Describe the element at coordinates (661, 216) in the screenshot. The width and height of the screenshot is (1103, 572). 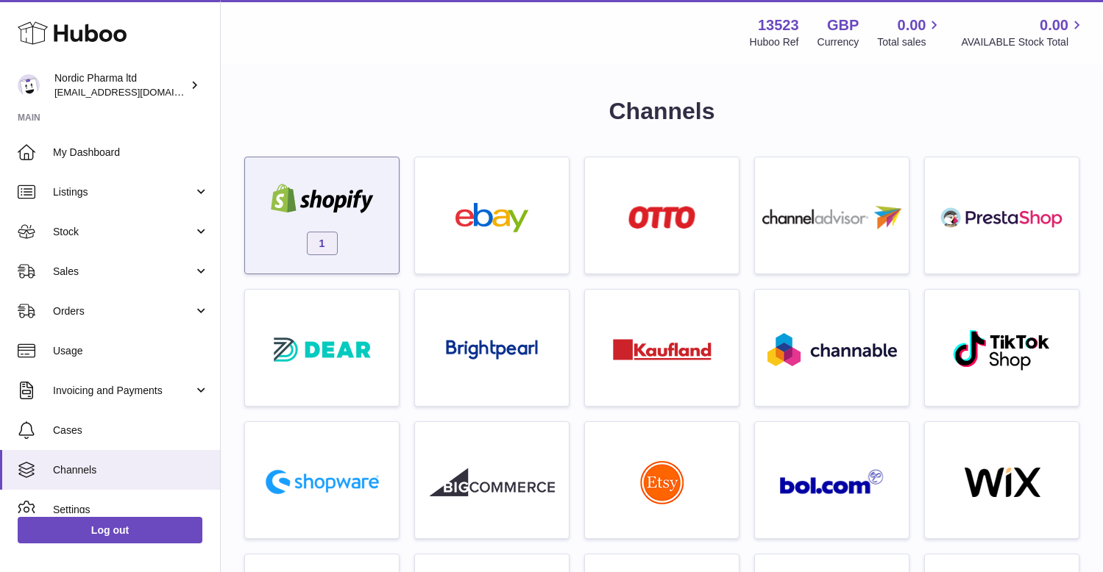
I see `a: roseta-otto` at that location.